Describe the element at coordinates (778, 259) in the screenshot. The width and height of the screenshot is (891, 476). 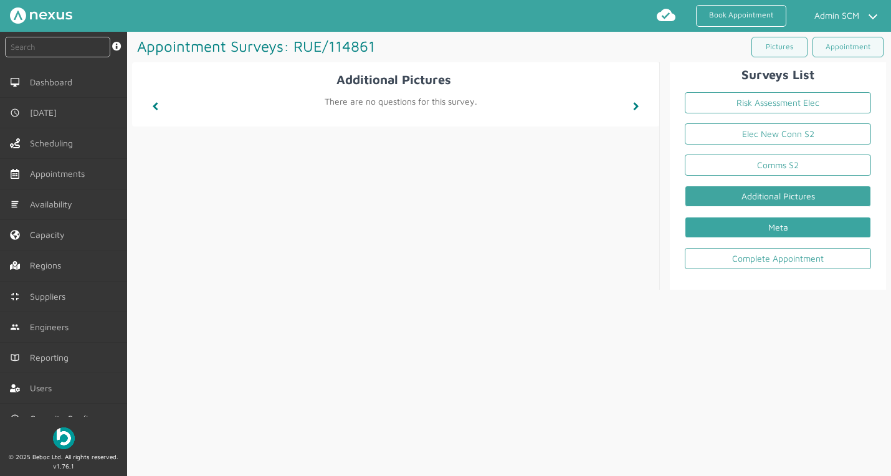
I see `a: Complete Appointment` at that location.